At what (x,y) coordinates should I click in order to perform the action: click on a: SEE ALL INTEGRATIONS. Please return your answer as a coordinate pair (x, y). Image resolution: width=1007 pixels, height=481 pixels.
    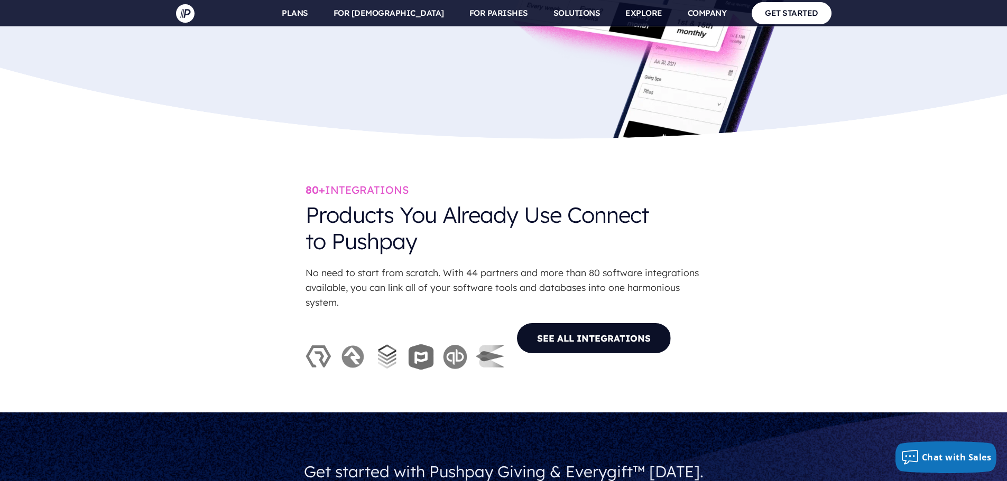
    Looking at the image, I should click on (593, 338).